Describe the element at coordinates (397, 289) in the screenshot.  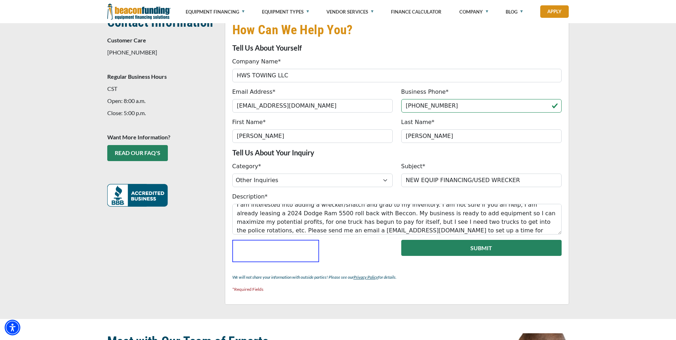
I see `p: *Required Fields` at that location.